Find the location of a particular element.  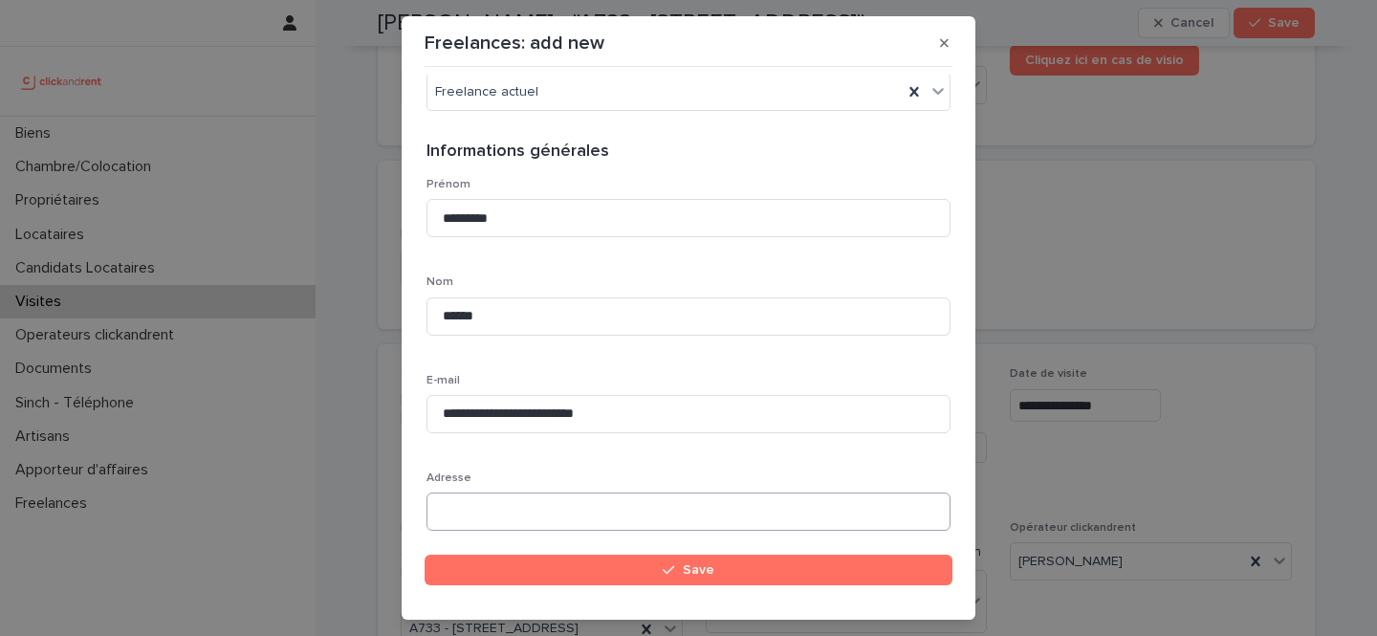

span: Save is located at coordinates (698, 570).